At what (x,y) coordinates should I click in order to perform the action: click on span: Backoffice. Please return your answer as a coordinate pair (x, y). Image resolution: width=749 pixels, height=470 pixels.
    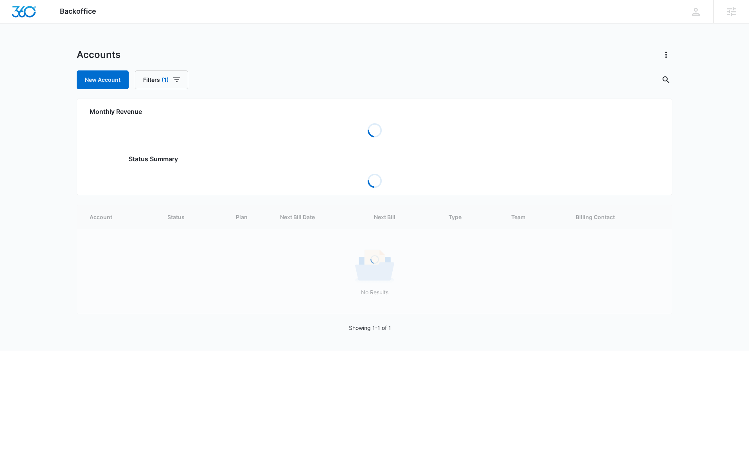
    Looking at the image, I should click on (78, 11).